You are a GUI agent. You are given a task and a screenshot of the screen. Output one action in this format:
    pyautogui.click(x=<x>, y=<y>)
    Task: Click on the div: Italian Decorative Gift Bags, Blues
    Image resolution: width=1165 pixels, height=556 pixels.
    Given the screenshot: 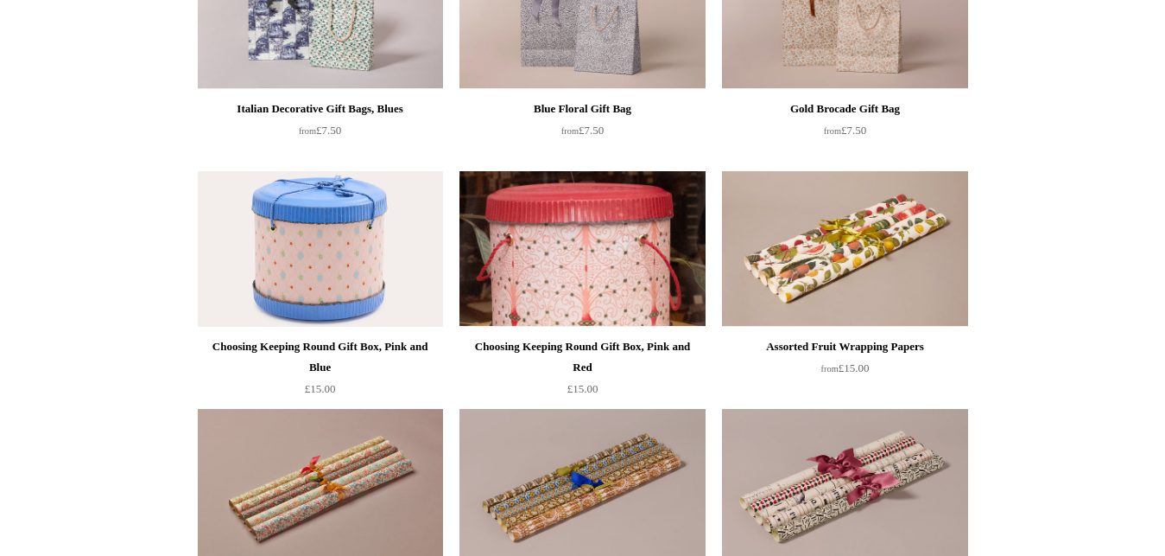 What is the action you would take?
    pyautogui.click(x=321, y=109)
    